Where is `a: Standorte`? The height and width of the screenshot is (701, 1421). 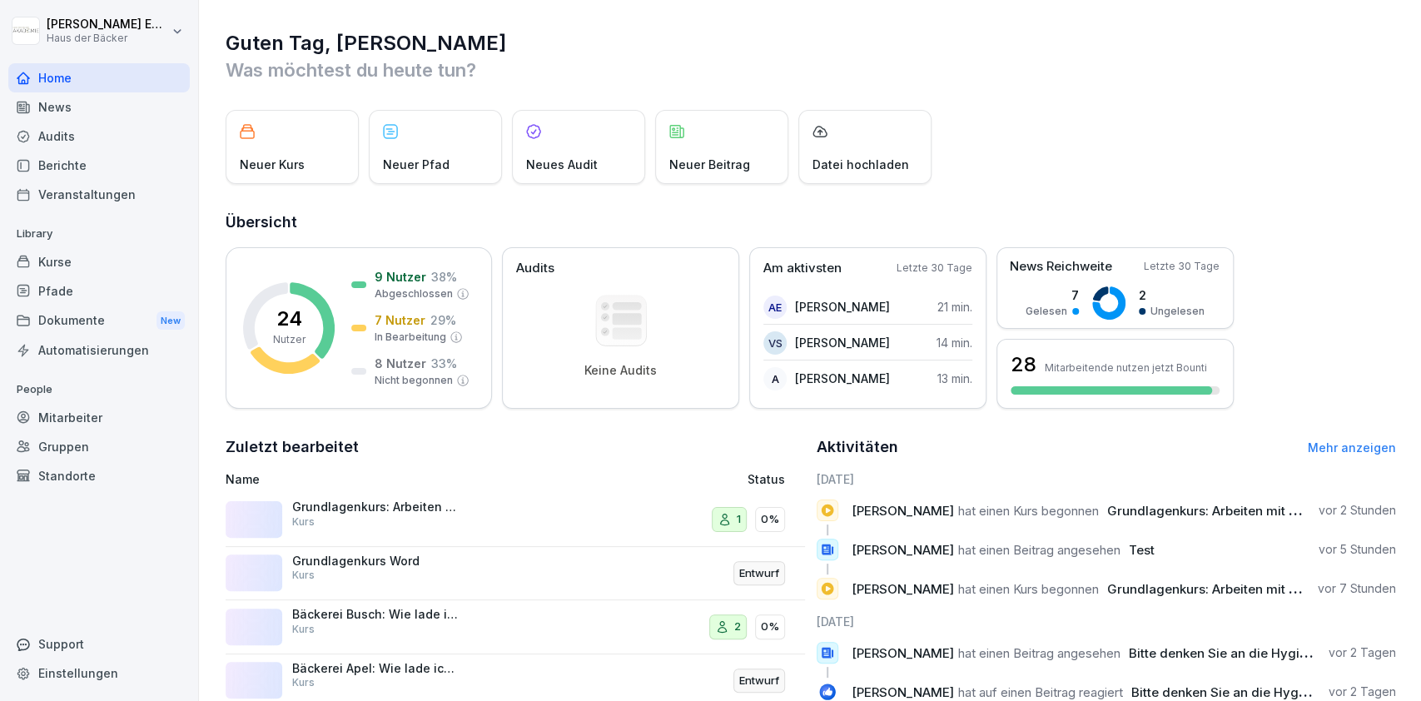 a: Standorte is located at coordinates (99, 475).